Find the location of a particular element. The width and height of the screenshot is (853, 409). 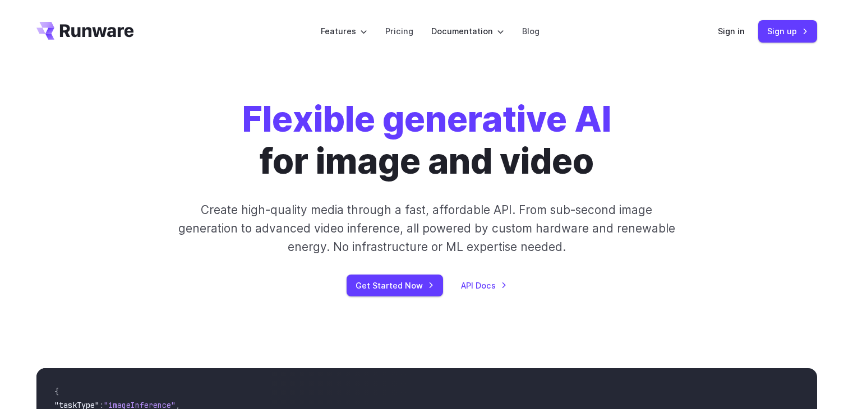

a: Sign up is located at coordinates (787, 31).